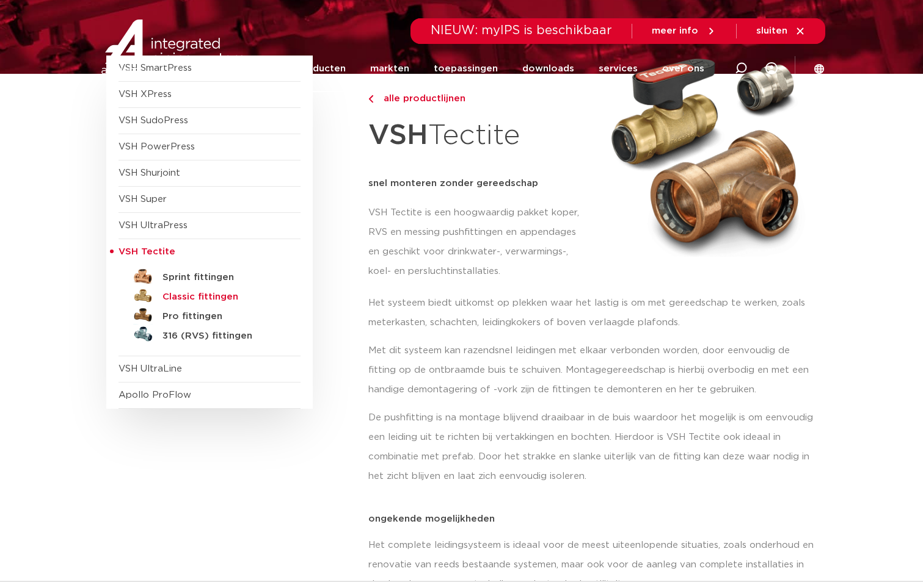 The width and height of the screenshot is (923, 582). I want to click on a: services, so click(618, 68).